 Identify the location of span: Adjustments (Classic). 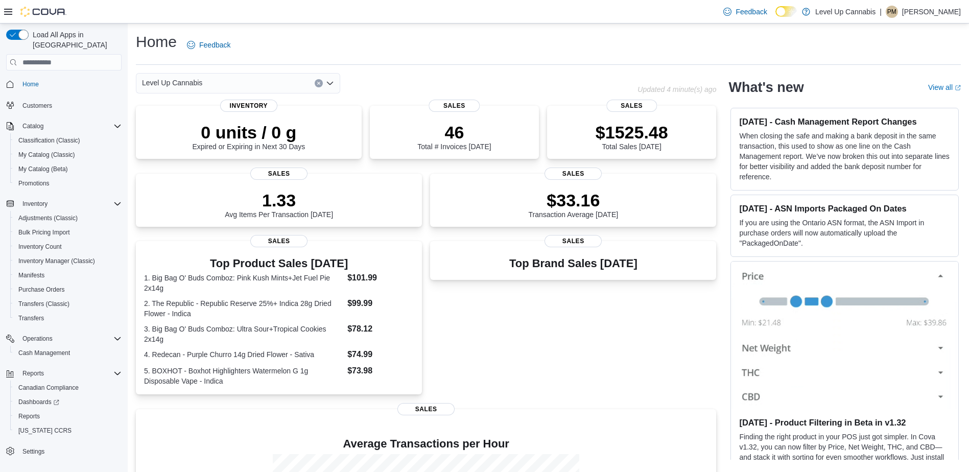
(48, 218).